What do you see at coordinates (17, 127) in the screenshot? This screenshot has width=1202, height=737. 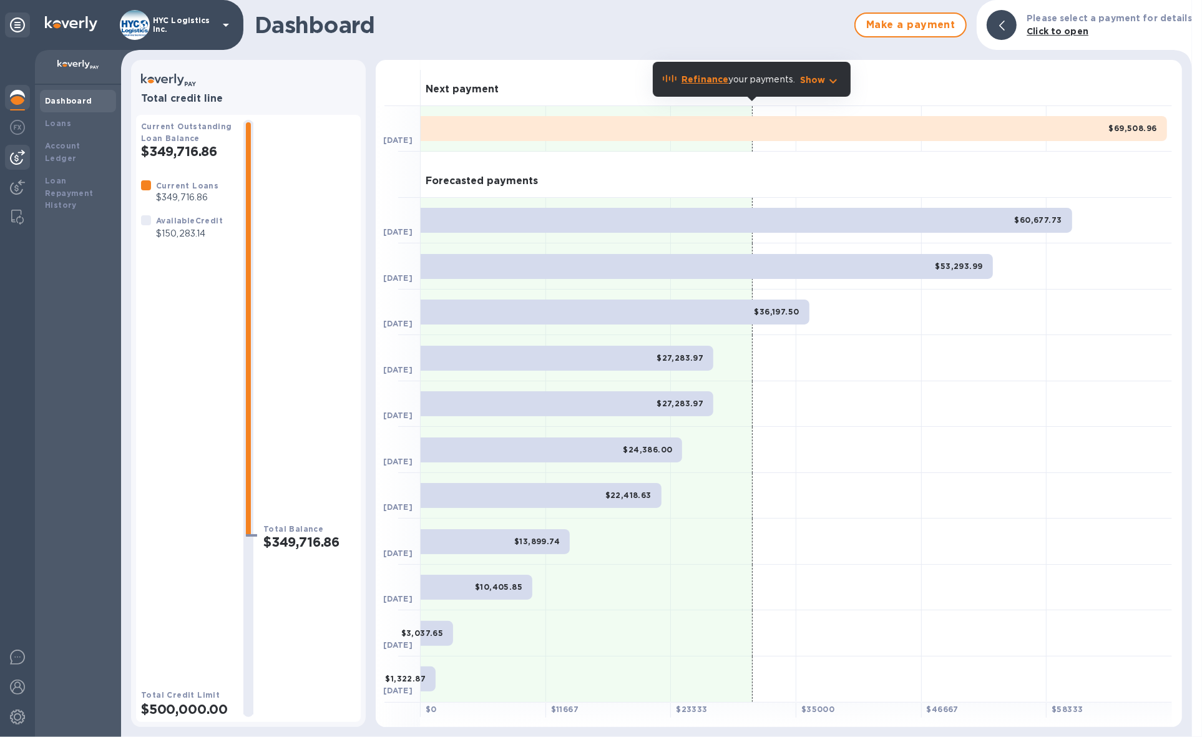 I see `img: Foreign exchange` at bounding box center [17, 127].